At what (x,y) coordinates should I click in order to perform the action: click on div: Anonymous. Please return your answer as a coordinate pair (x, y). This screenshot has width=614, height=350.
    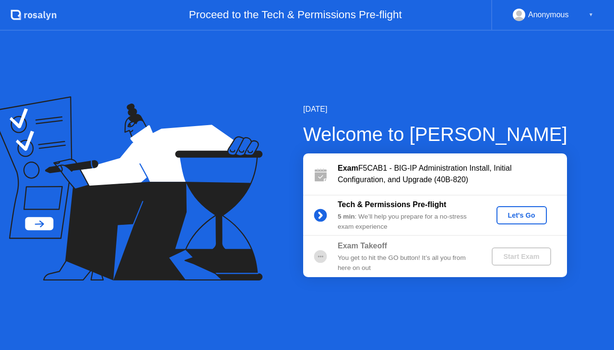
    Looking at the image, I should click on (548, 15).